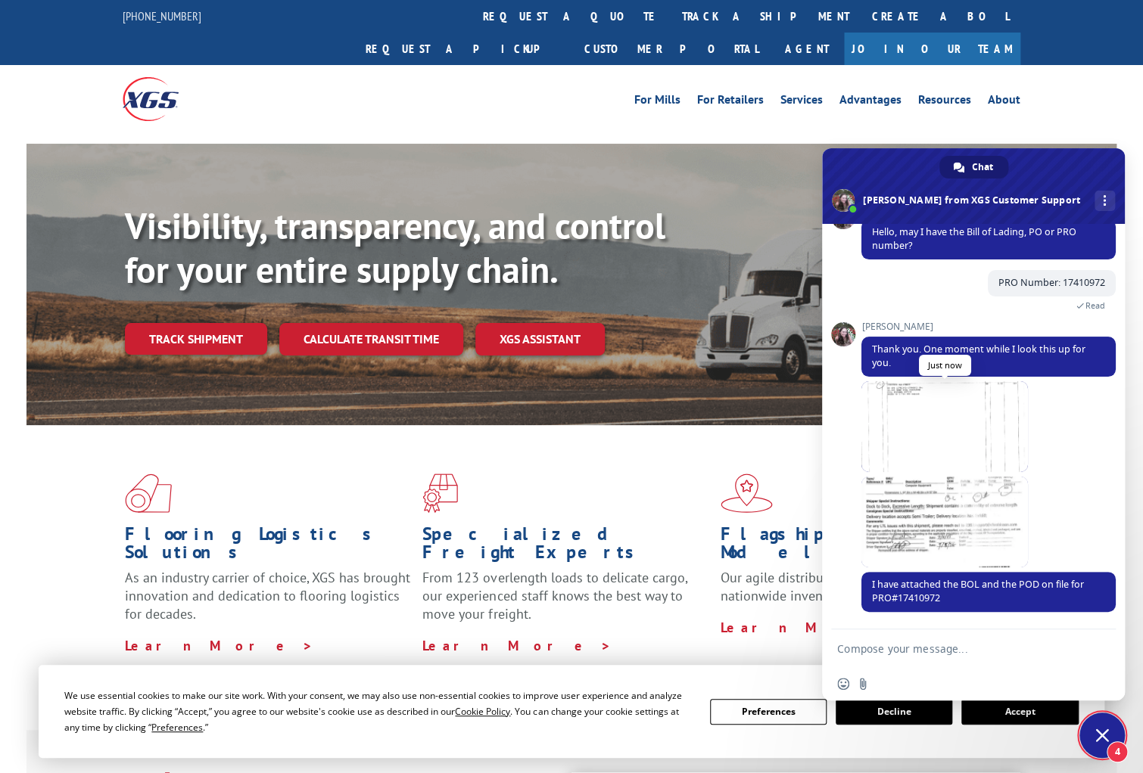  Describe the element at coordinates (565, 547) in the screenshot. I see `h1: Specialized Freight Experts` at that location.